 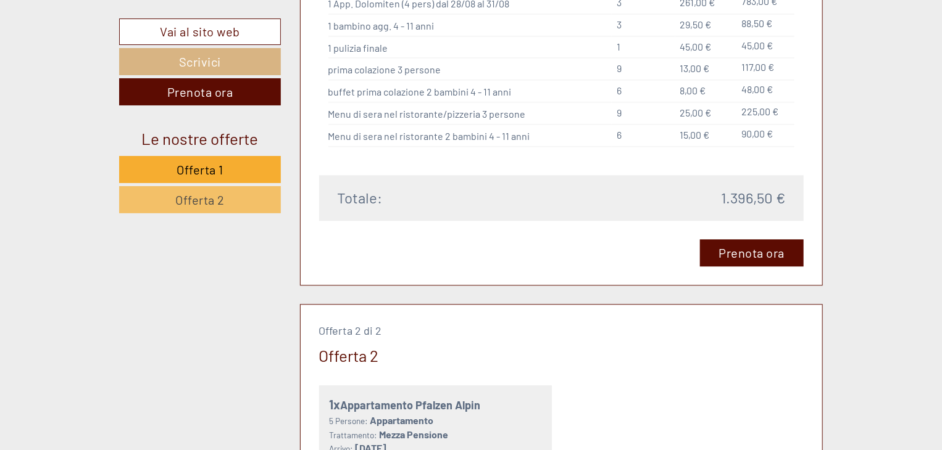 I want to click on td: Menu di sera nel ristorante/pizzeria 3 persone, so click(x=470, y=114).